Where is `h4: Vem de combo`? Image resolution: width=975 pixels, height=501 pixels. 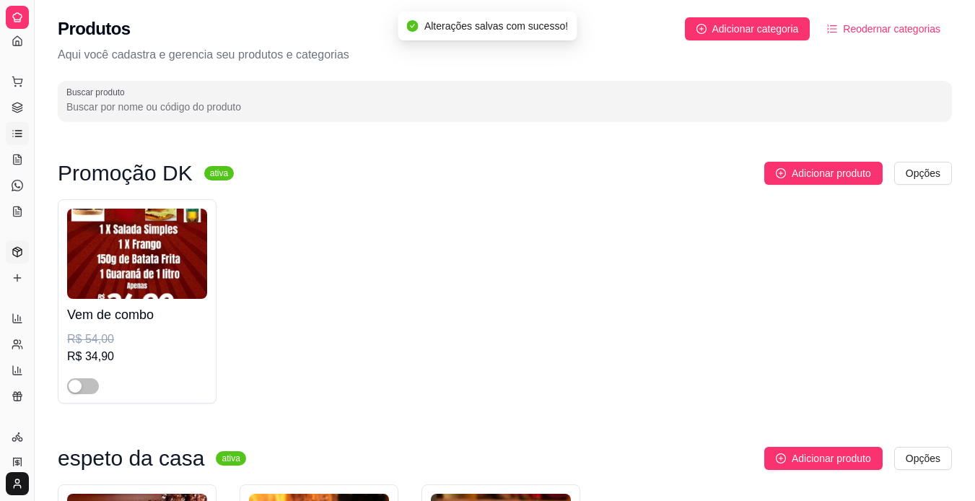
h4: Vem de combo is located at coordinates (137, 315).